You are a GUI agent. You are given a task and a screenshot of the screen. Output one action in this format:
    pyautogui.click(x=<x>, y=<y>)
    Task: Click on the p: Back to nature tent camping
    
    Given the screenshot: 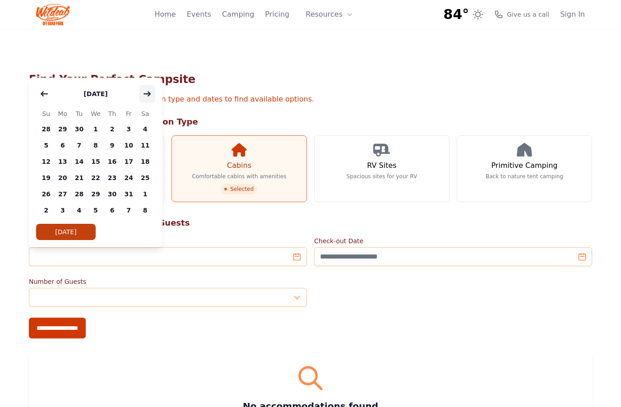 What is the action you would take?
    pyautogui.click(x=524, y=176)
    